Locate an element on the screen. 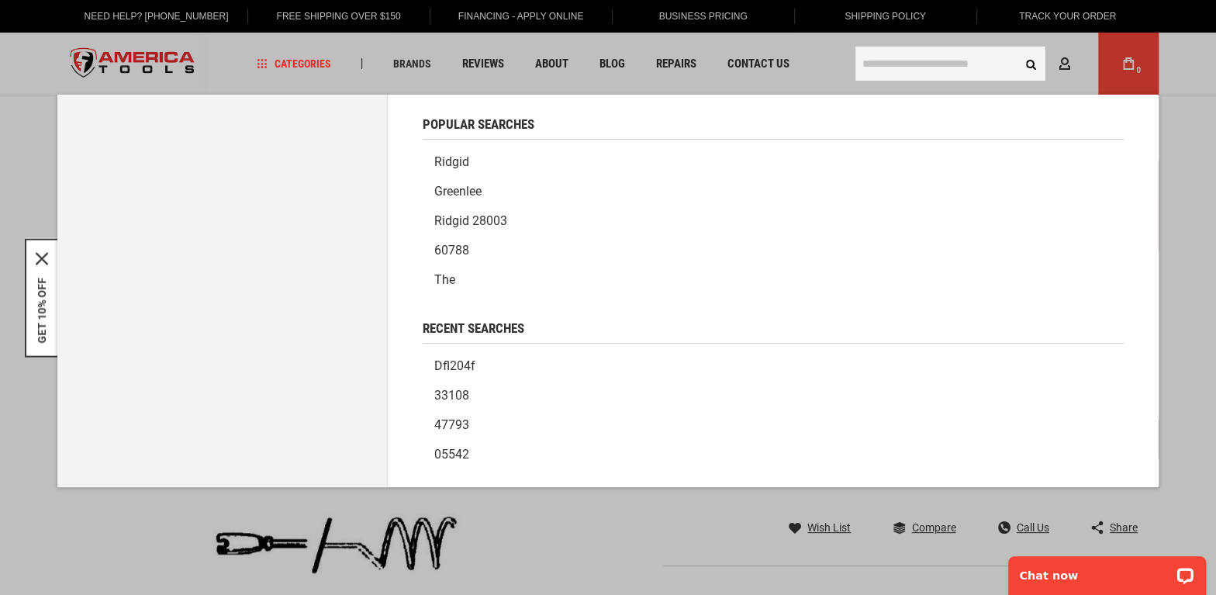 The image size is (1216, 595). button: Close is located at coordinates (42, 258).